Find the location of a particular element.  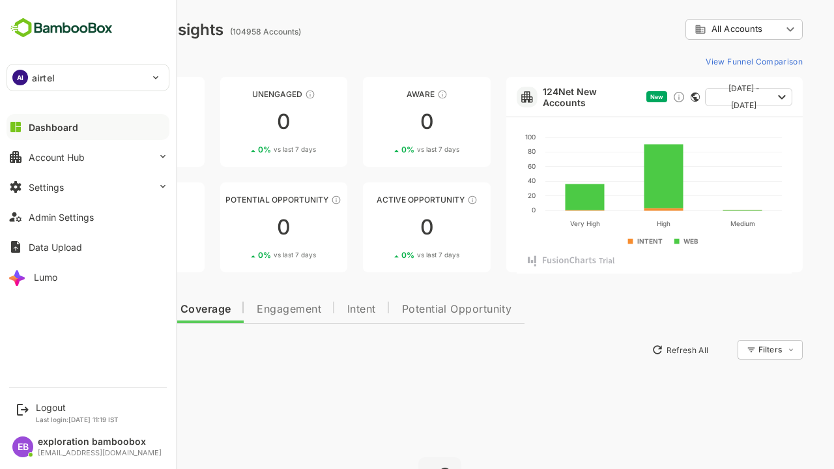

button: View Funnel Comparison is located at coordinates (706, 61).